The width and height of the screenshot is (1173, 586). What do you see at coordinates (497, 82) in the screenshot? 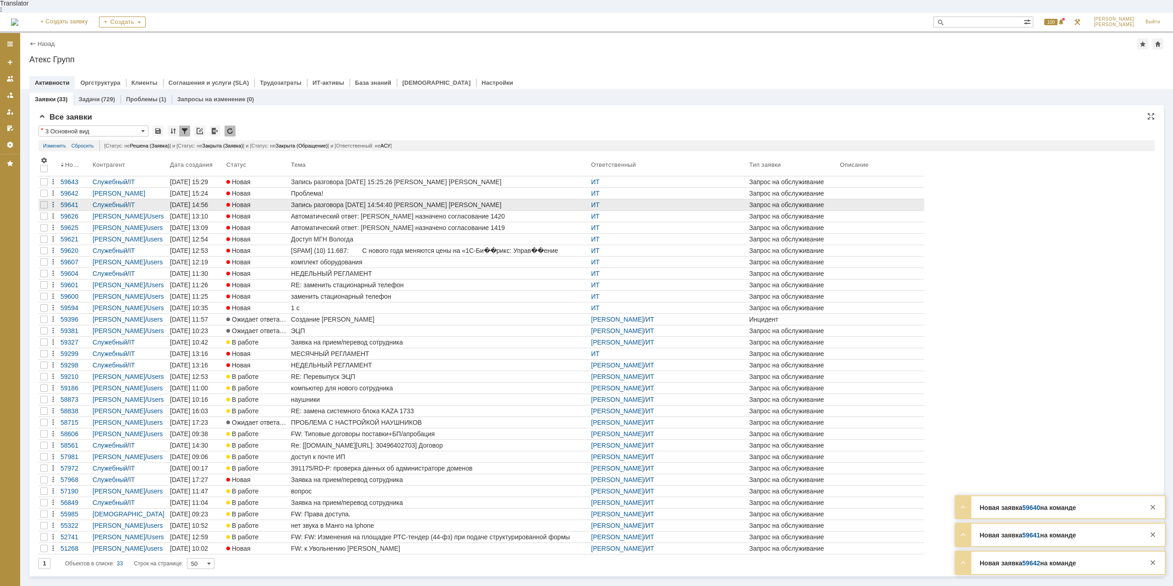
I see `a: Настройки` at bounding box center [497, 82].